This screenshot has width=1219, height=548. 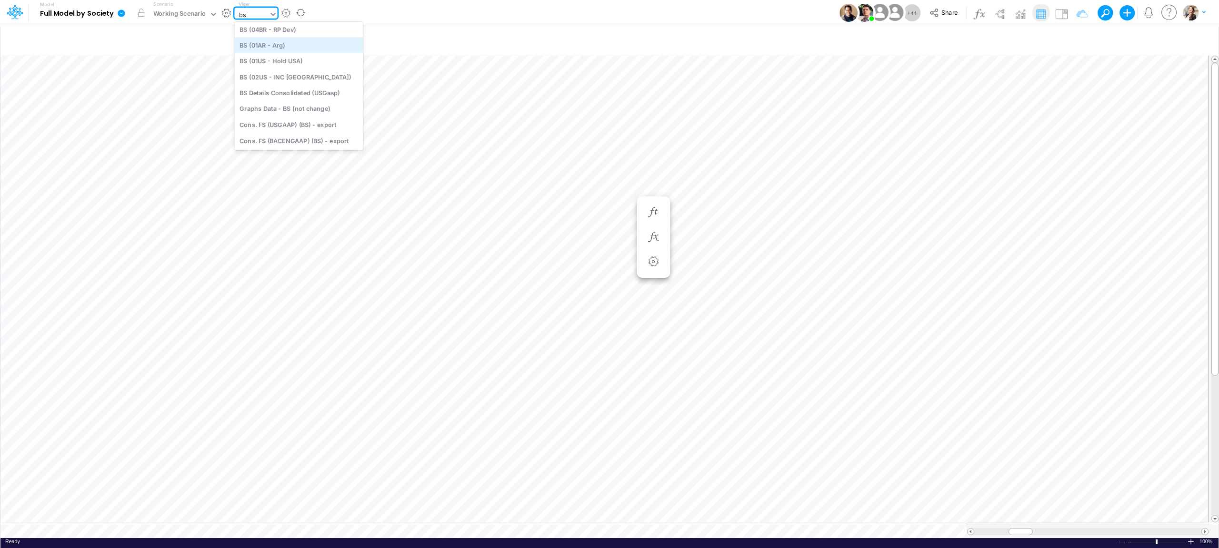 What do you see at coordinates (244, 4) in the screenshot?
I see `label: View` at bounding box center [244, 4].